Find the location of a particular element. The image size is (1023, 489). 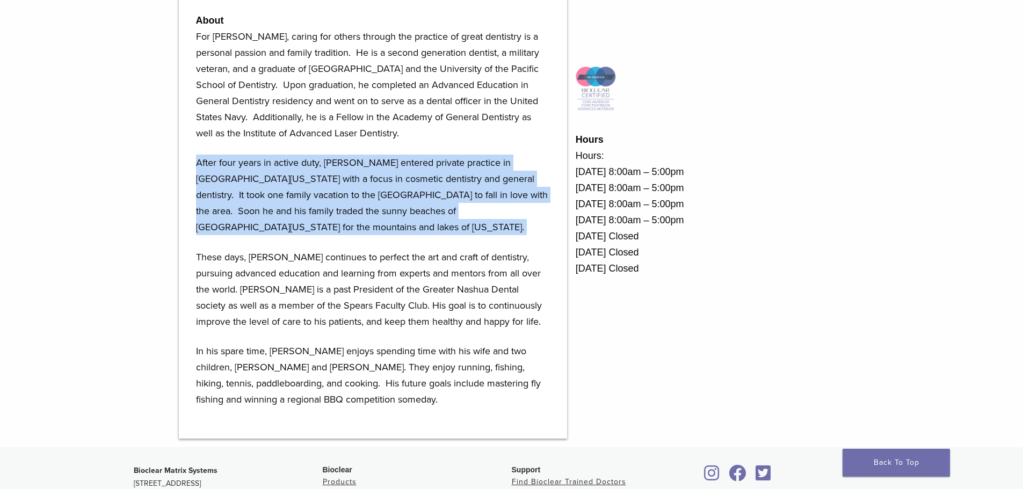

a: Products is located at coordinates (340, 482).